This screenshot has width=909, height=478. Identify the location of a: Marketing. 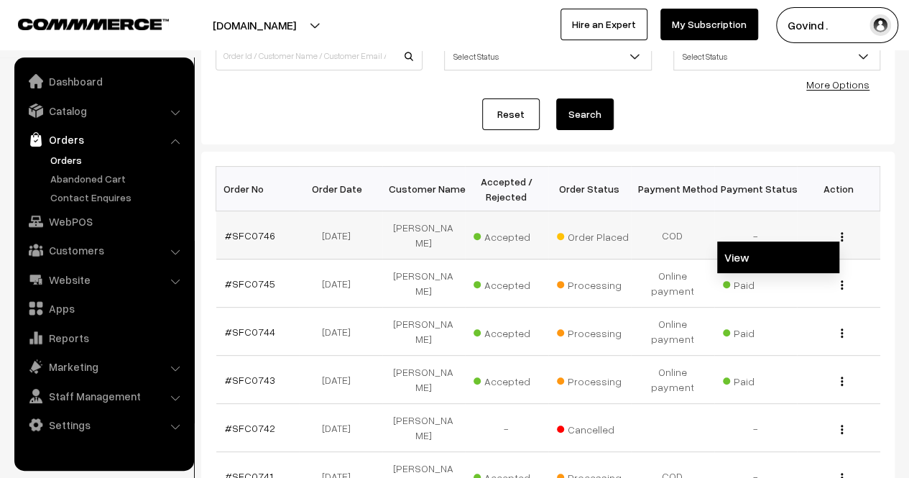
(103, 366).